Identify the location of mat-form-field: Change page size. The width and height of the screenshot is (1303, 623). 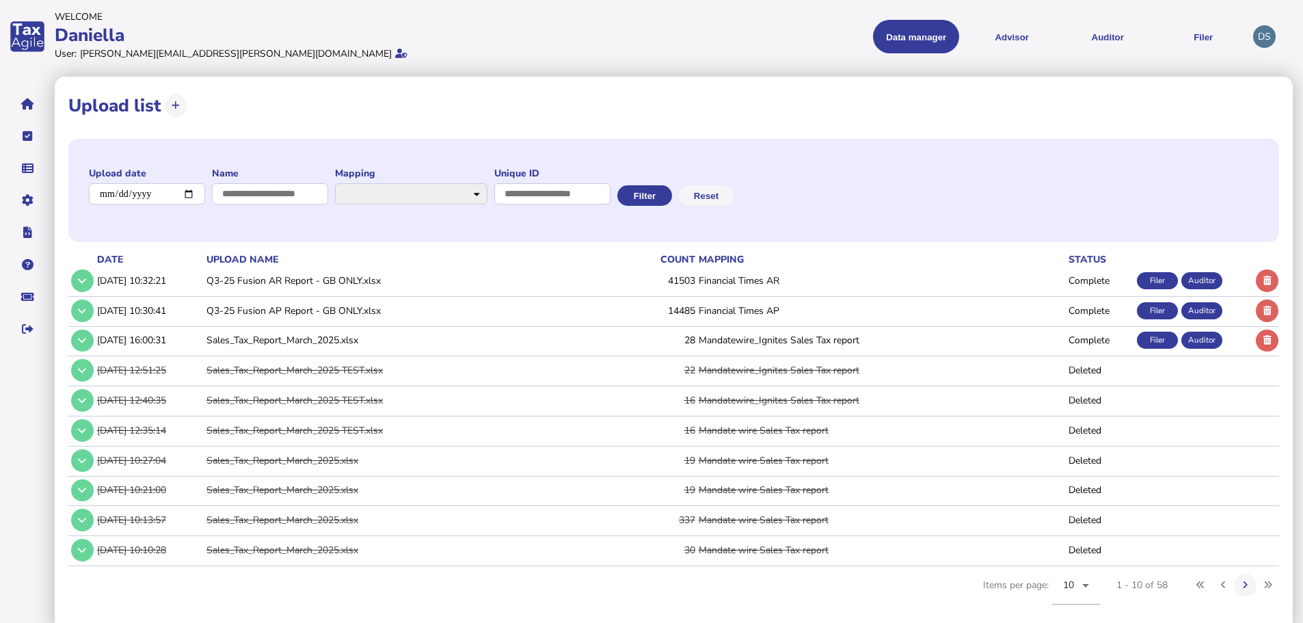
(1076, 593).